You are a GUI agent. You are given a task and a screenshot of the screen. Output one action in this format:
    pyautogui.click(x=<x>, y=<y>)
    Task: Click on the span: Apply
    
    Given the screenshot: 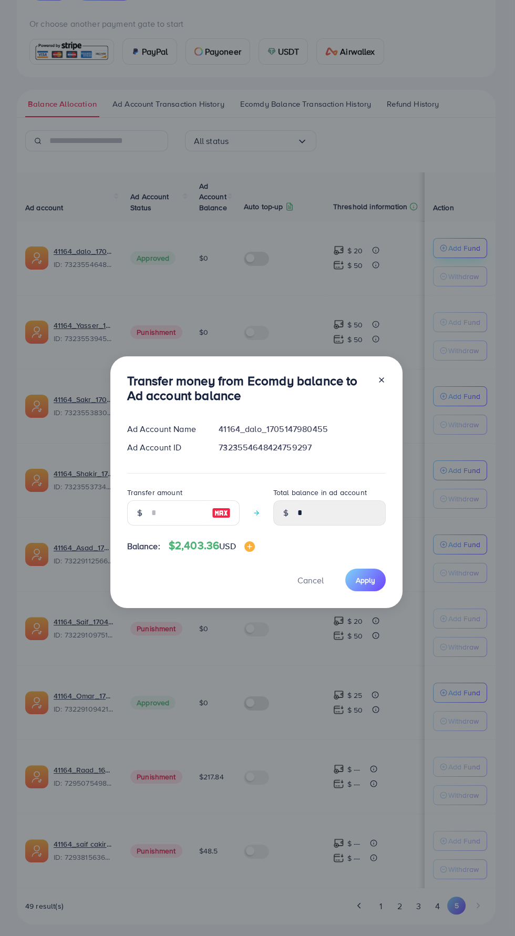 What is the action you would take?
    pyautogui.click(x=365, y=580)
    